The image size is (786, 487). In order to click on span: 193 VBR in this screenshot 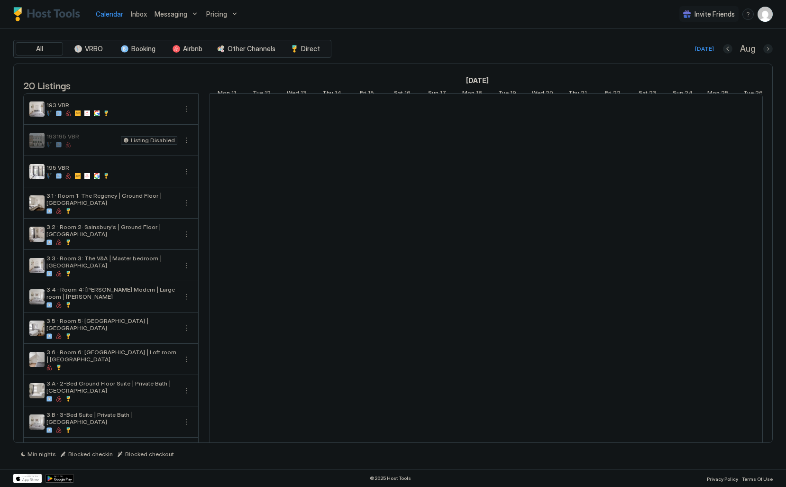, I will do `click(112, 105)`.